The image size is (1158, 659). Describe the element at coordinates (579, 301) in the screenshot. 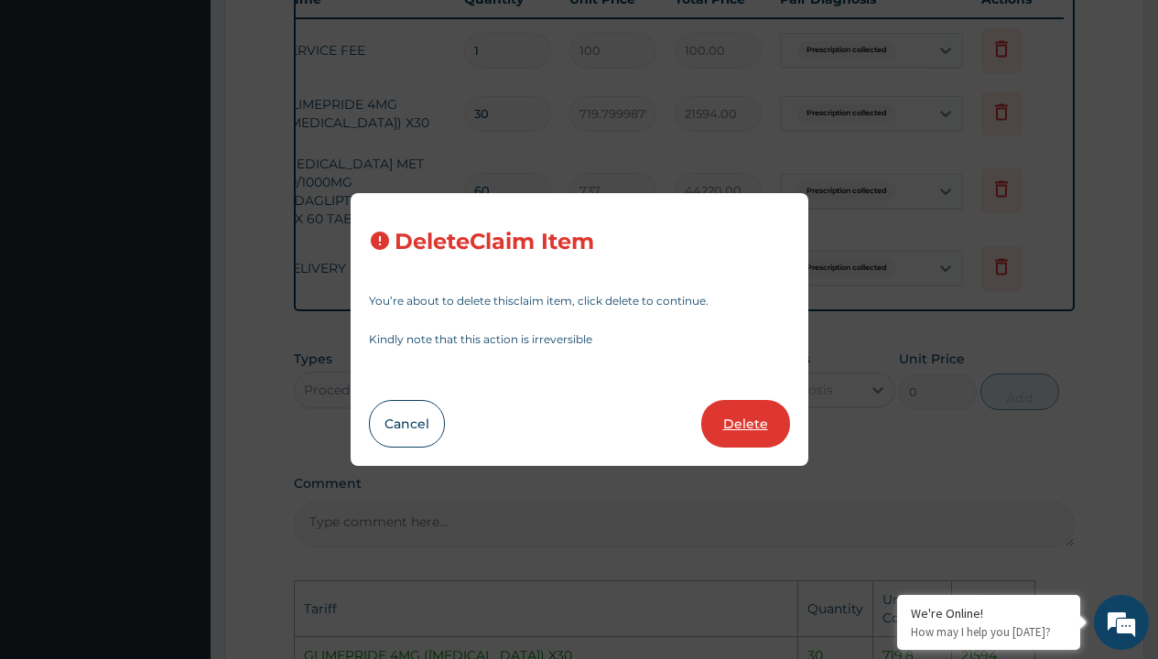

I see `p: You’re about to delete this claim item , click delete to continue.` at that location.